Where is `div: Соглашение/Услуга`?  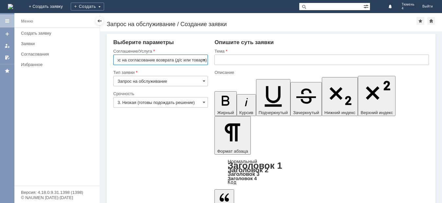 div: Соглашение/Услуга is located at coordinates (160, 51).